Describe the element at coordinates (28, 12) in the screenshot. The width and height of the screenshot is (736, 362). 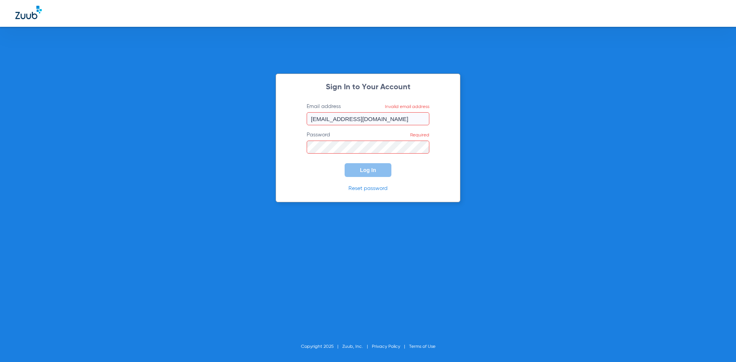
I see `img: Zuub Logo` at that location.